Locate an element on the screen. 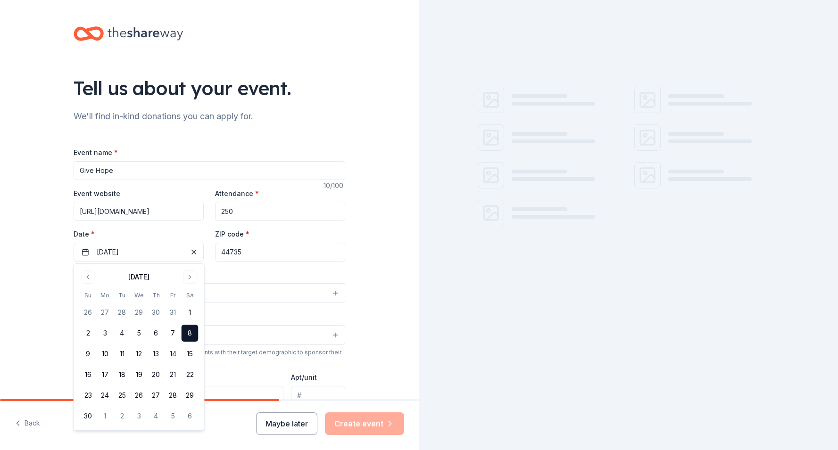  button: 21 is located at coordinates (173, 375).